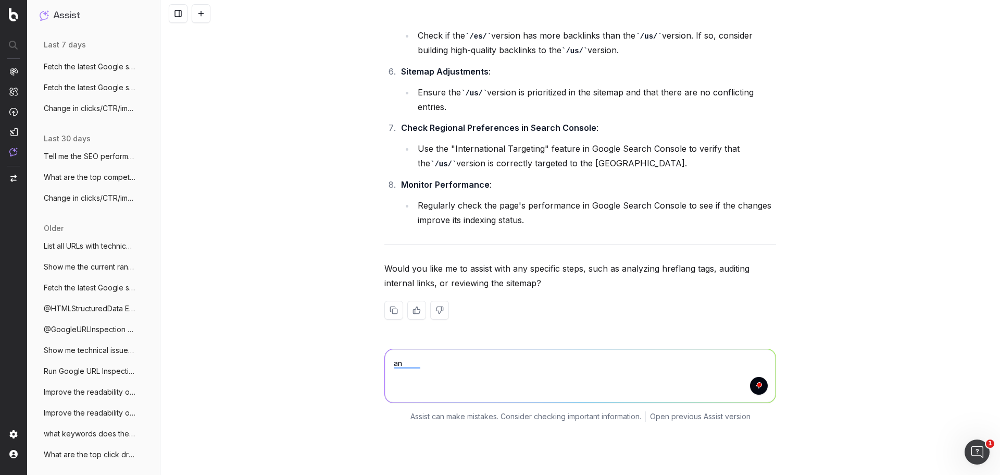 The image size is (1000, 475). Describe the element at coordinates (990, 443) in the screenshot. I see `span: 1` at that location.